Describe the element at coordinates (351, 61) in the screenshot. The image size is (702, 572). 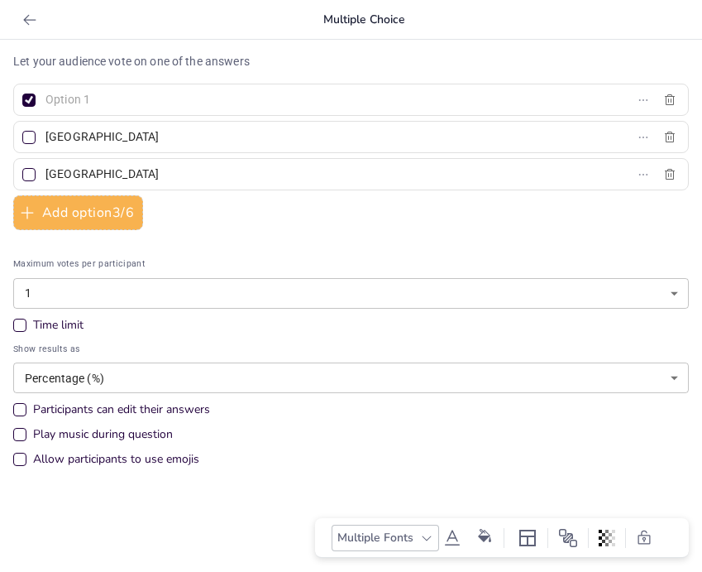
I see `p: Let your audience vote on one of the answers` at that location.